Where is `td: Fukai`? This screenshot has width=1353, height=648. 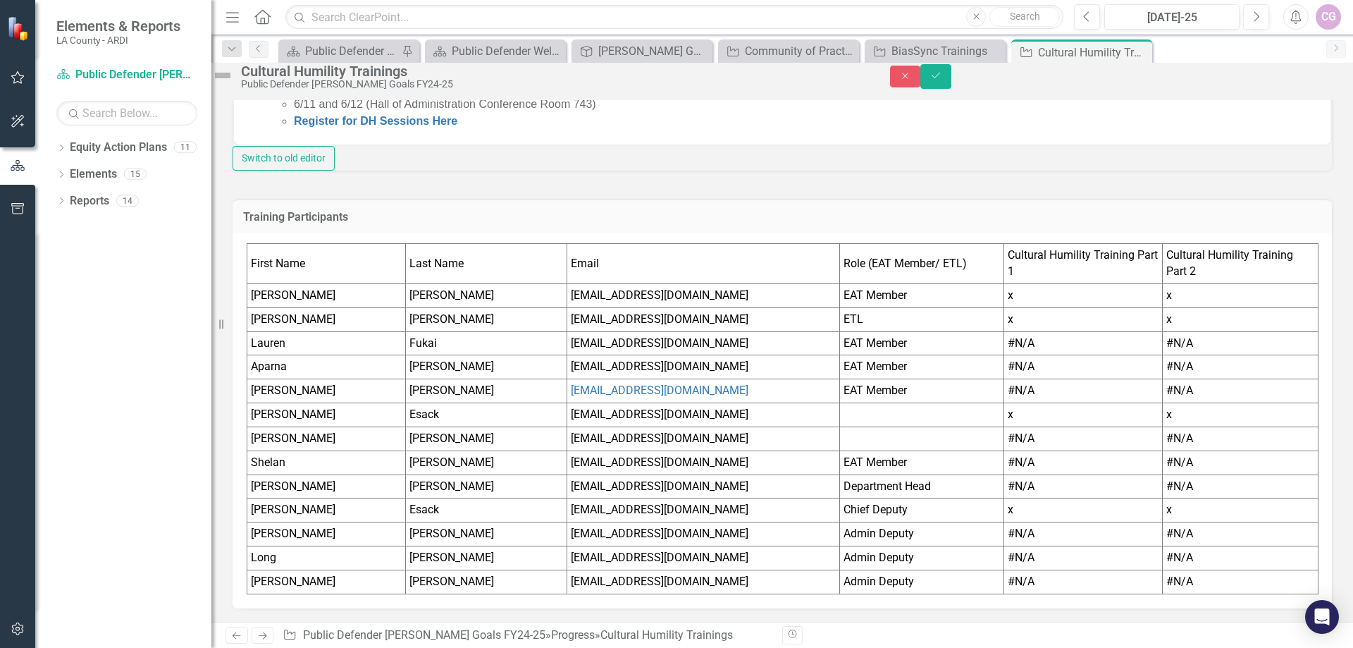 td: Fukai is located at coordinates (486, 343).